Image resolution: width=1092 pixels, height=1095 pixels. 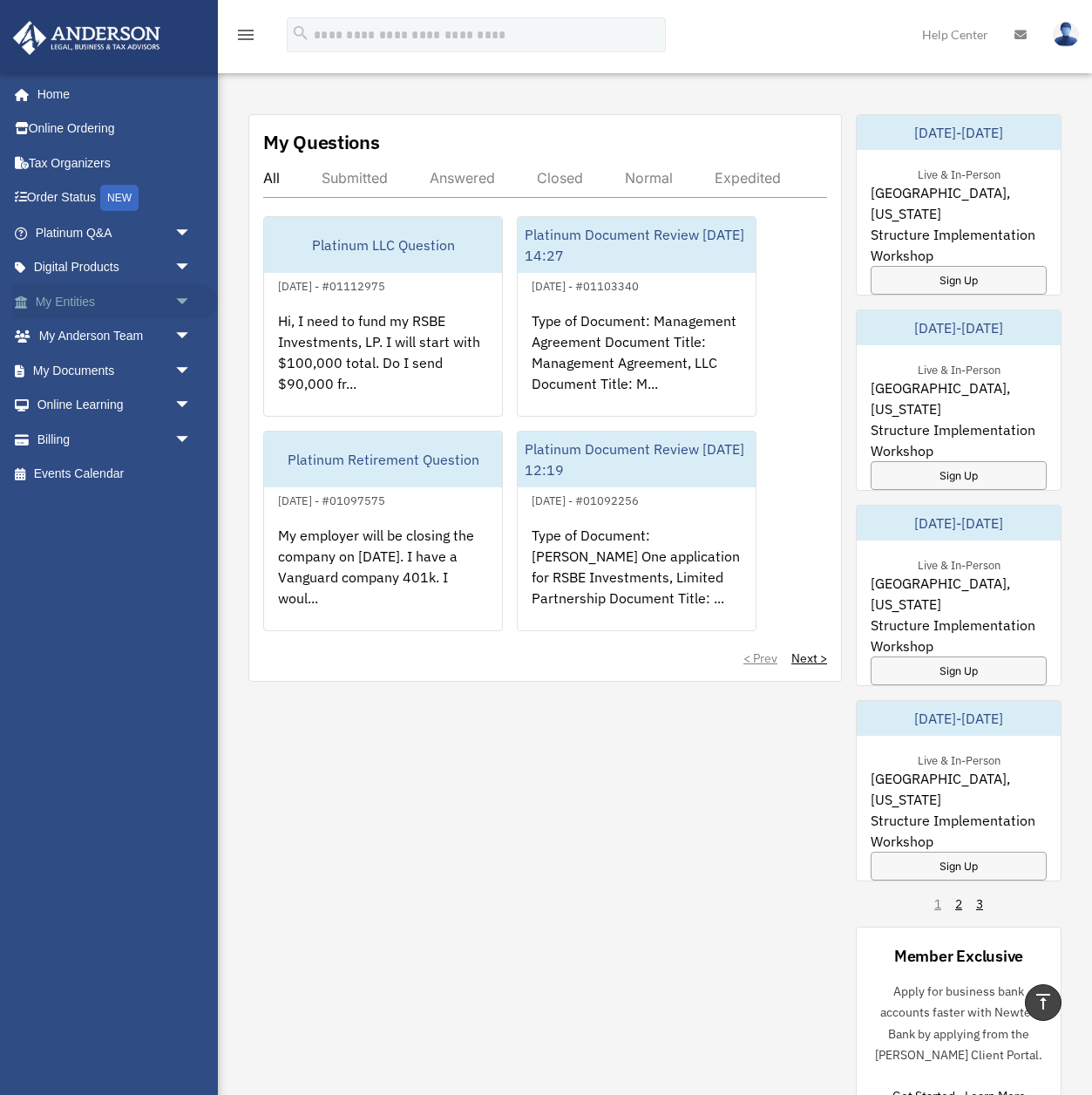 I want to click on img: User Pic, so click(x=1066, y=34).